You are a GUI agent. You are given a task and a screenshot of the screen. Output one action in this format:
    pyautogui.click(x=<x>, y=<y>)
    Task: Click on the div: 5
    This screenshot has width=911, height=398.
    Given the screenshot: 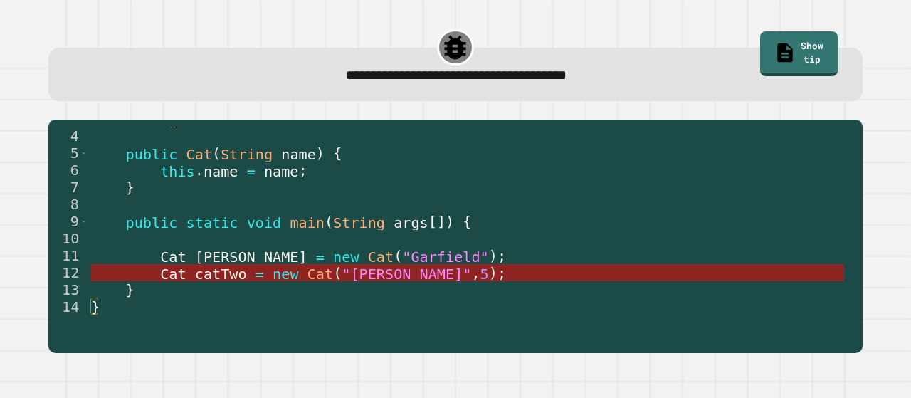 What is the action you would take?
    pyautogui.click(x=68, y=153)
    